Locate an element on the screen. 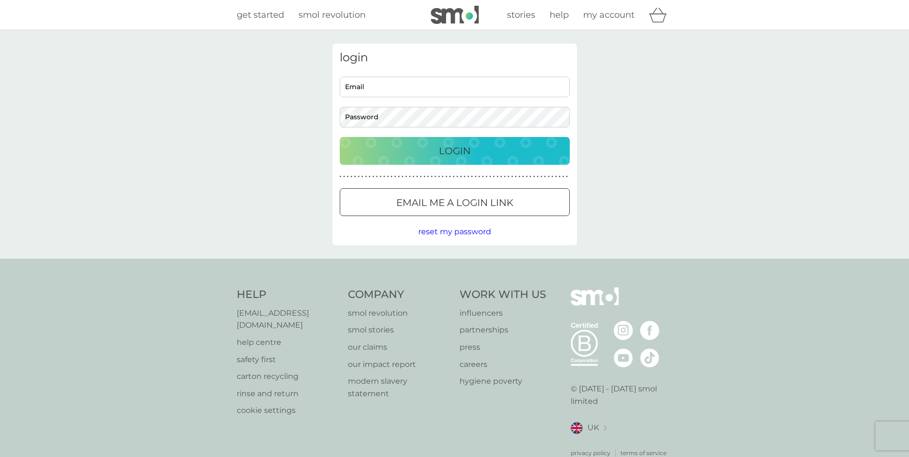  a: carton recycling is located at coordinates (287, 377).